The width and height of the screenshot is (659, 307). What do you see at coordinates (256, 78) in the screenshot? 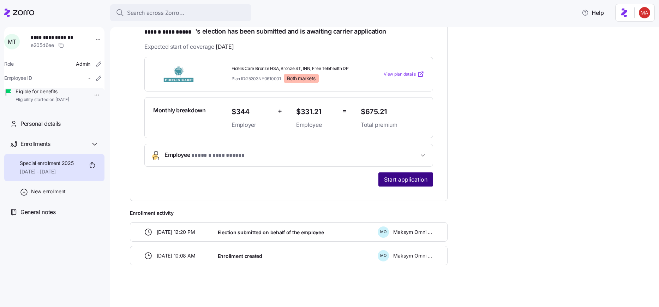
I see `span: Plan ID: 25303NY0610001` at bounding box center [256, 78].